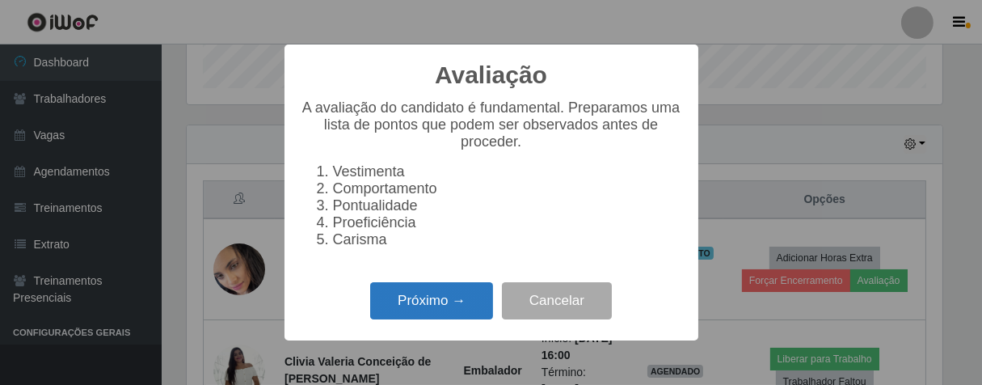 This screenshot has width=982, height=385. What do you see at coordinates (507, 239) in the screenshot?
I see `li: Carisma` at bounding box center [507, 239].